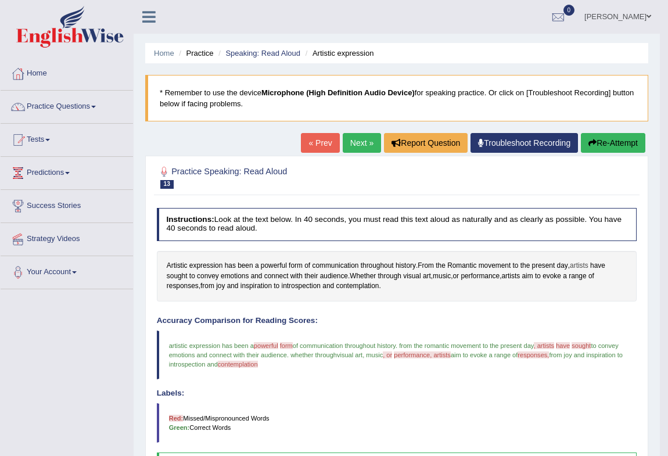  Describe the element at coordinates (67, 204) in the screenshot. I see `a: Success Stories` at that location.